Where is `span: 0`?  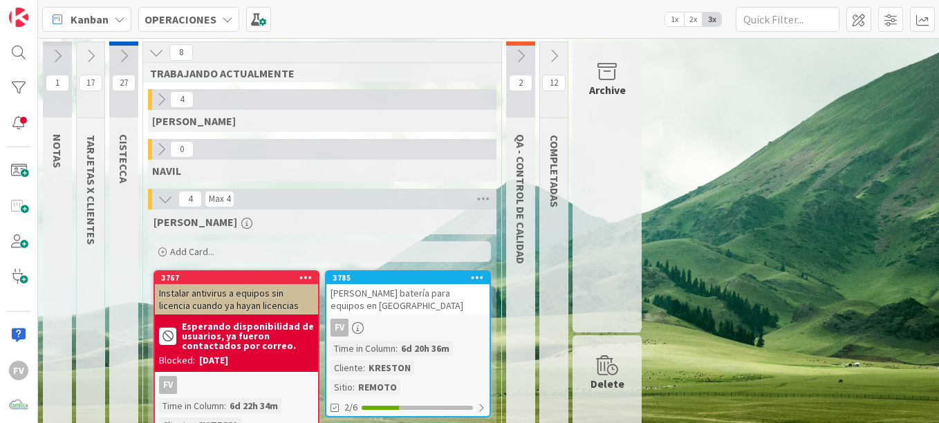
span: 0 is located at coordinates (182, 149).